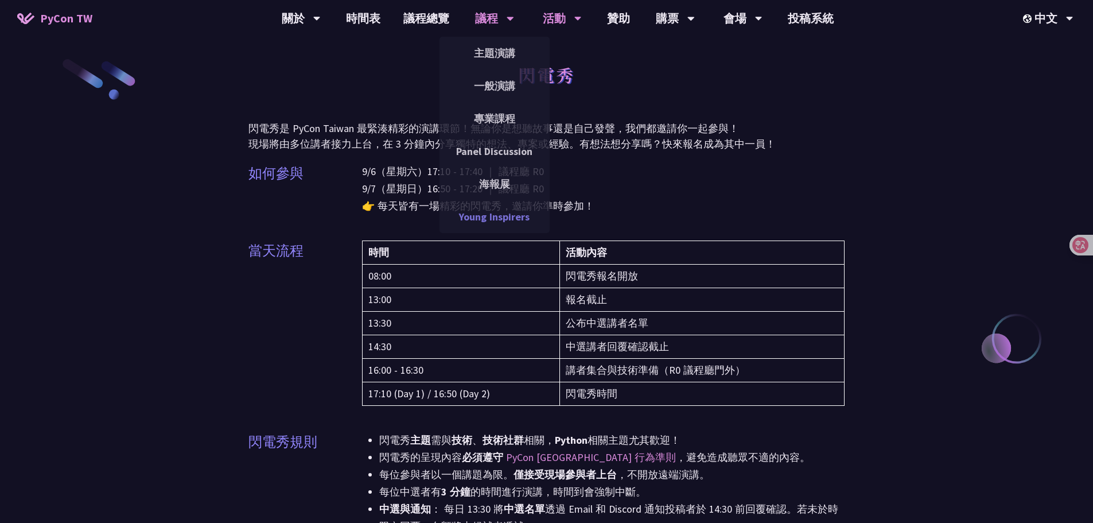 Image resolution: width=1093 pixels, height=523 pixels. What do you see at coordinates (565, 474) in the screenshot?
I see `strong: 僅接受現場參與者上台` at bounding box center [565, 474].